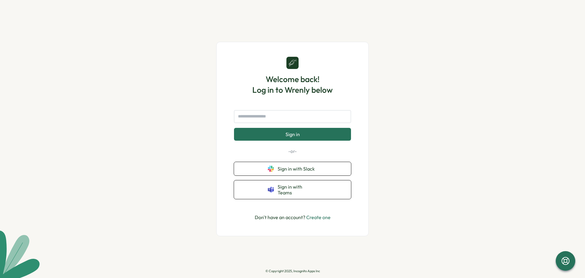 The width and height of the screenshot is (585, 278). Describe the element at coordinates (319, 217) in the screenshot. I see `a: Create one` at that location.